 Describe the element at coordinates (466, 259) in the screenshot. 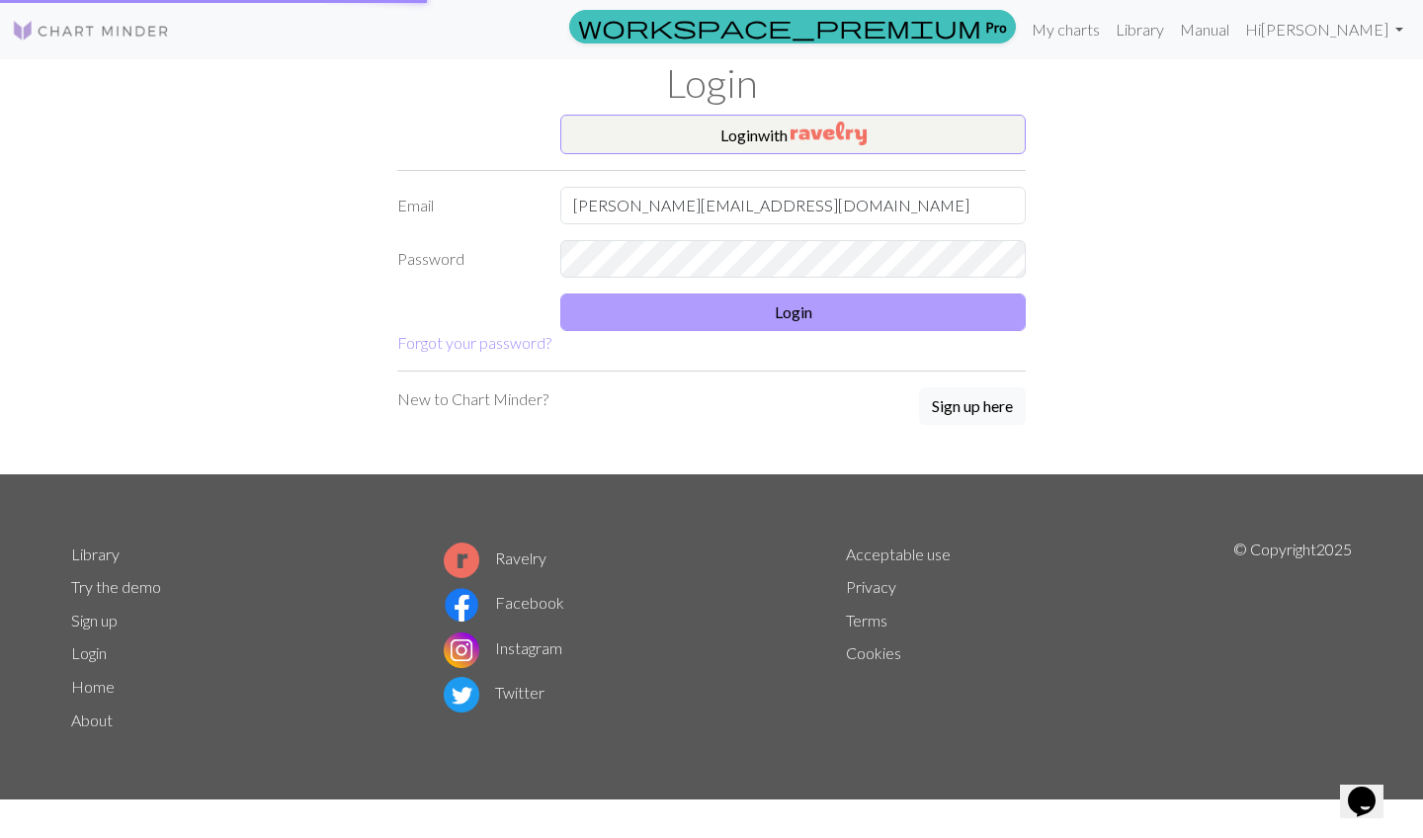

I see `label: Password` at that location.